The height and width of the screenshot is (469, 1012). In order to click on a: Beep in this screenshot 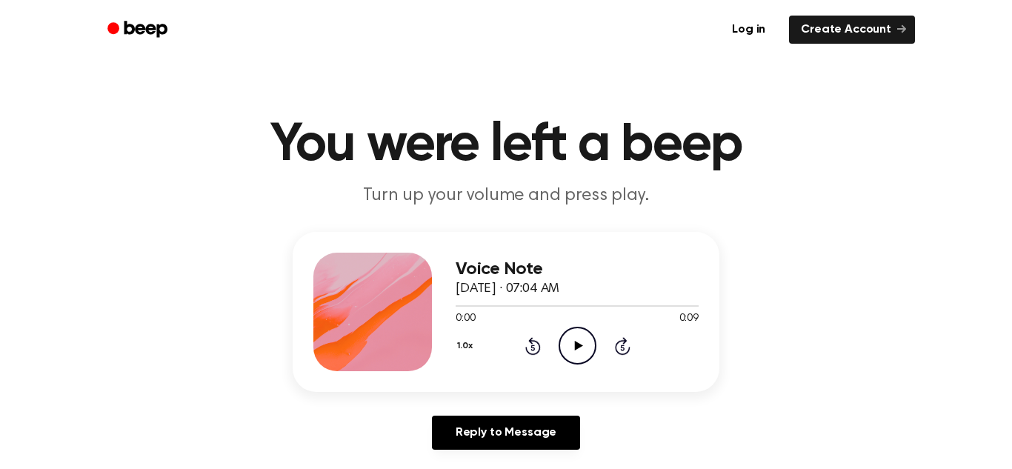, I will do `click(139, 30)`.